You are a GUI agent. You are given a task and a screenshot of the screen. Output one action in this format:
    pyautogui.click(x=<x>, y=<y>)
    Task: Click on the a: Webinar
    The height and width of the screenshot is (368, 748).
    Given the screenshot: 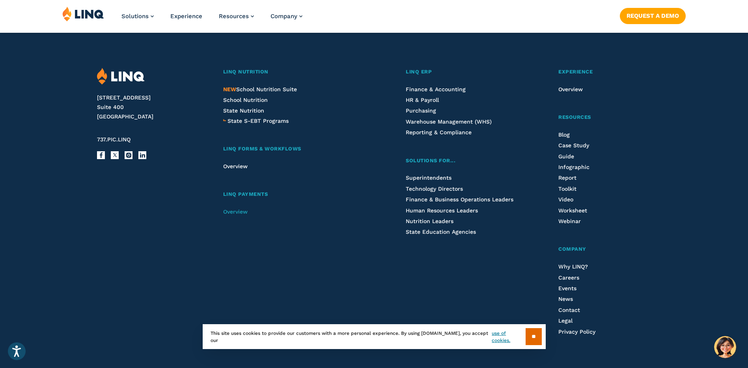 What is the action you would take?
    pyautogui.click(x=570, y=221)
    